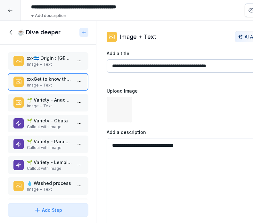  Describe the element at coordinates (48, 210) in the screenshot. I see `button: Add Step` at that location.